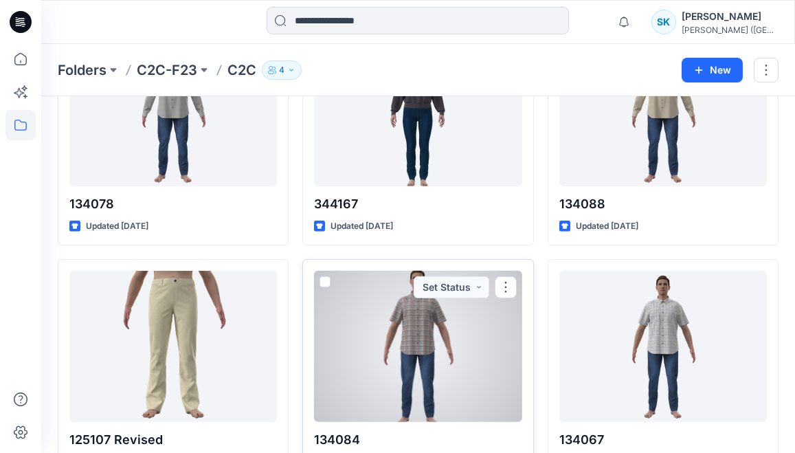 This screenshot has width=795, height=453. What do you see at coordinates (418, 111) in the screenshot?
I see `a: 344167` at bounding box center [418, 111].